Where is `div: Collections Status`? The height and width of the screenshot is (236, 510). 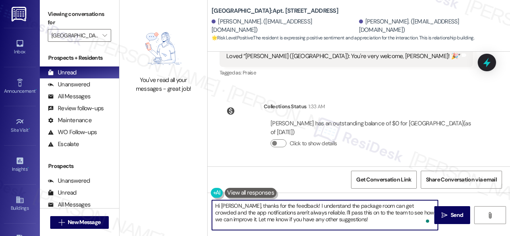 div: Collections Status is located at coordinates (285, 106).